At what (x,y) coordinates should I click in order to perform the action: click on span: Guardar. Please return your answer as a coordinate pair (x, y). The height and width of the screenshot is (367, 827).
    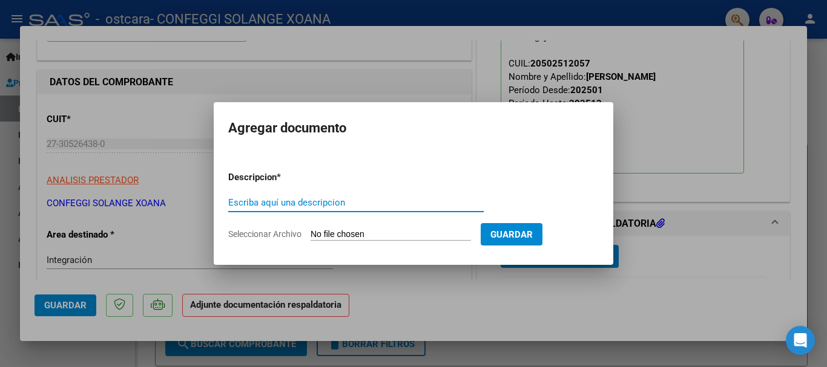
    Looking at the image, I should click on (511, 235).